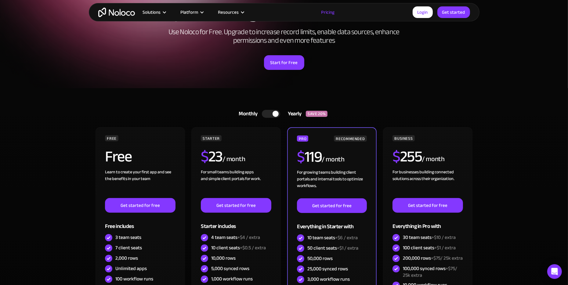 This screenshot has height=285, width=568. I want to click on div: STARTER, so click(211, 138).